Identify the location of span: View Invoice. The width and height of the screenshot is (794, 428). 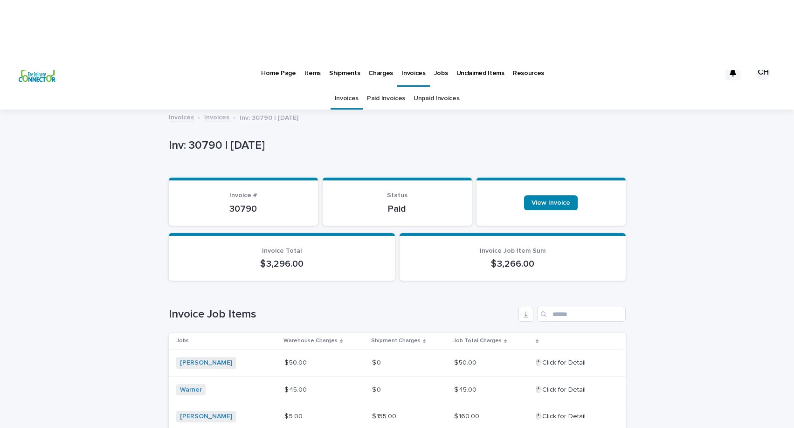
(550, 203).